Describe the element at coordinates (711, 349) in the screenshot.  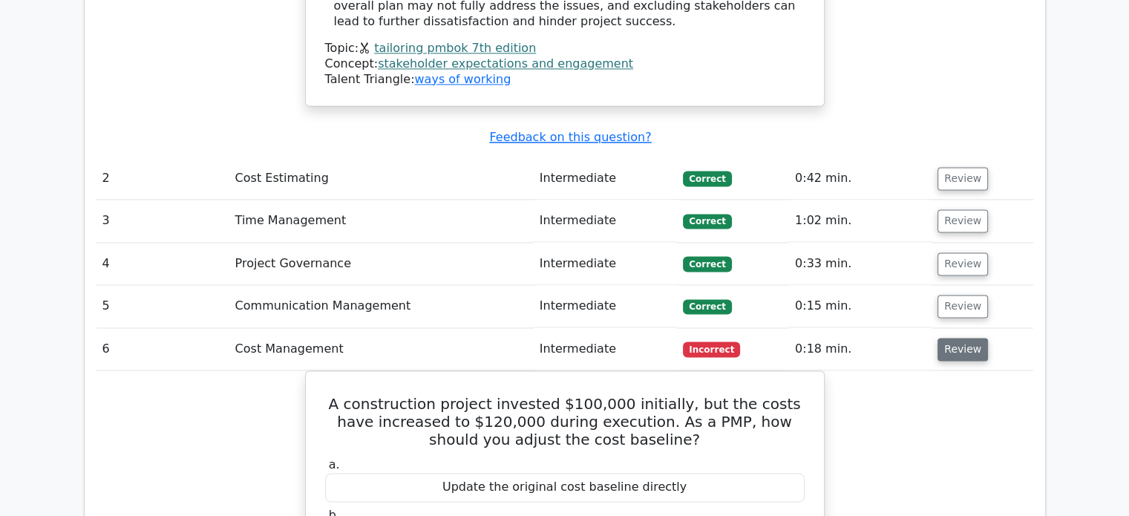
I see `span: Incorrect` at that location.